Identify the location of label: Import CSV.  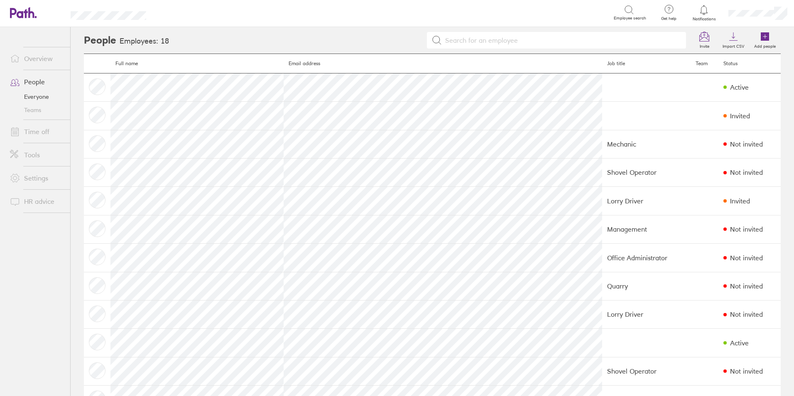
(733, 45).